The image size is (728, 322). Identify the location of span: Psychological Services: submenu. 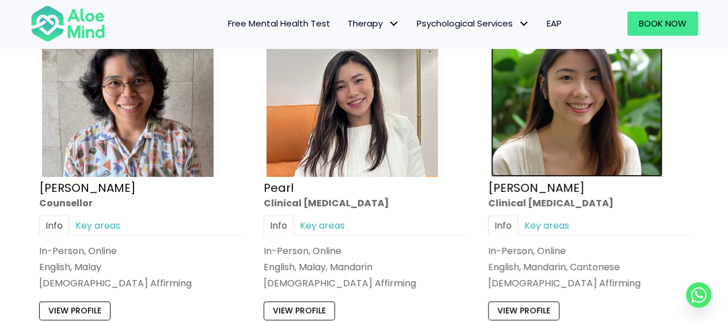
(523, 24).